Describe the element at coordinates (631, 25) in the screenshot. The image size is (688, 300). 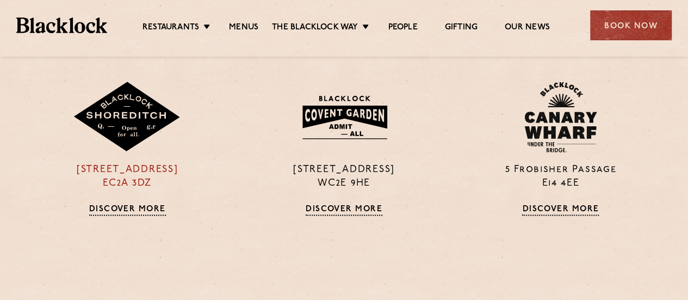
I see `div: Book Now` at that location.